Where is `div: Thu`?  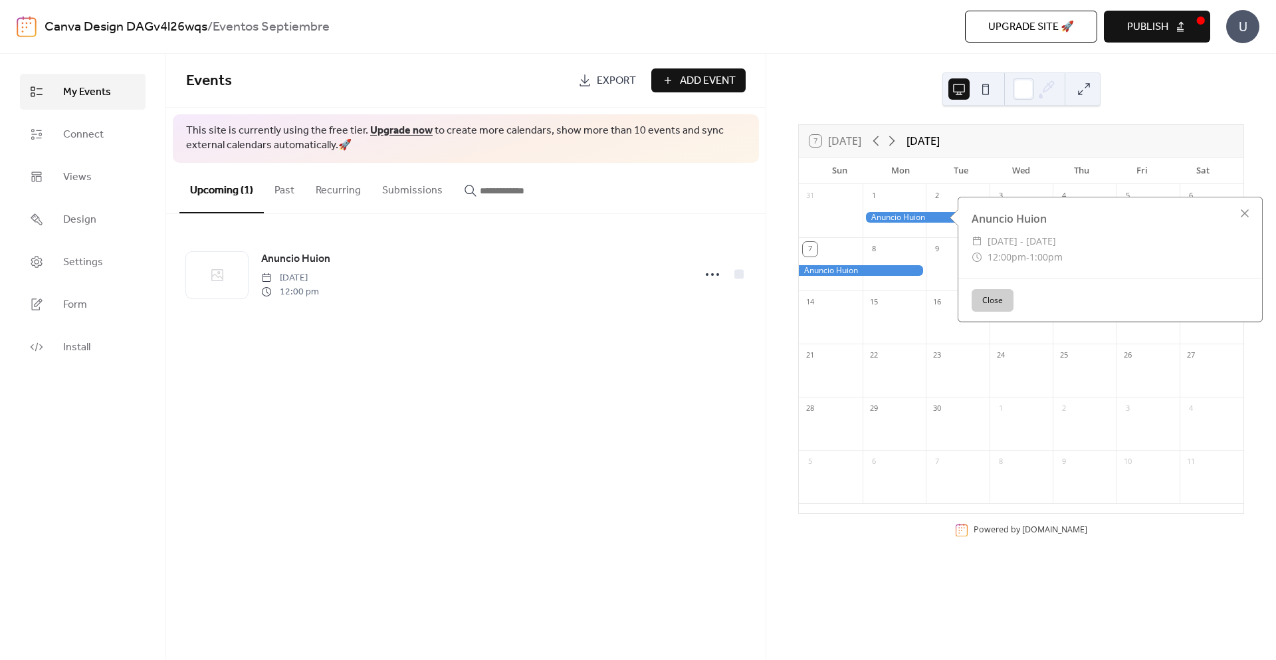 div: Thu is located at coordinates (1081, 171).